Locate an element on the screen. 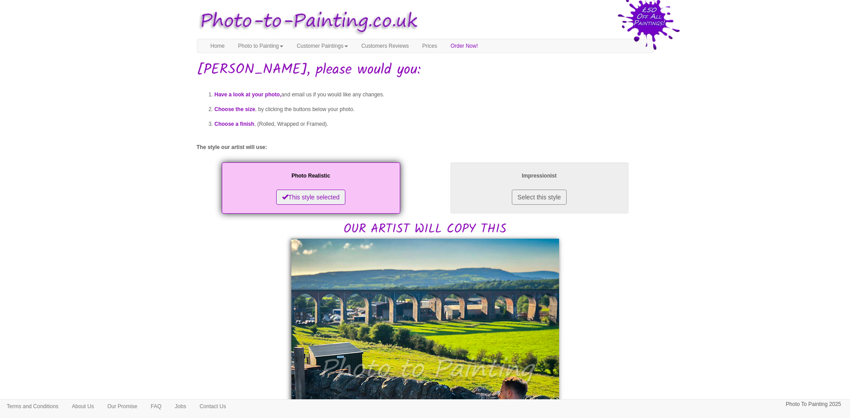 This screenshot has width=850, height=418. p: Impressionist is located at coordinates (539, 176).